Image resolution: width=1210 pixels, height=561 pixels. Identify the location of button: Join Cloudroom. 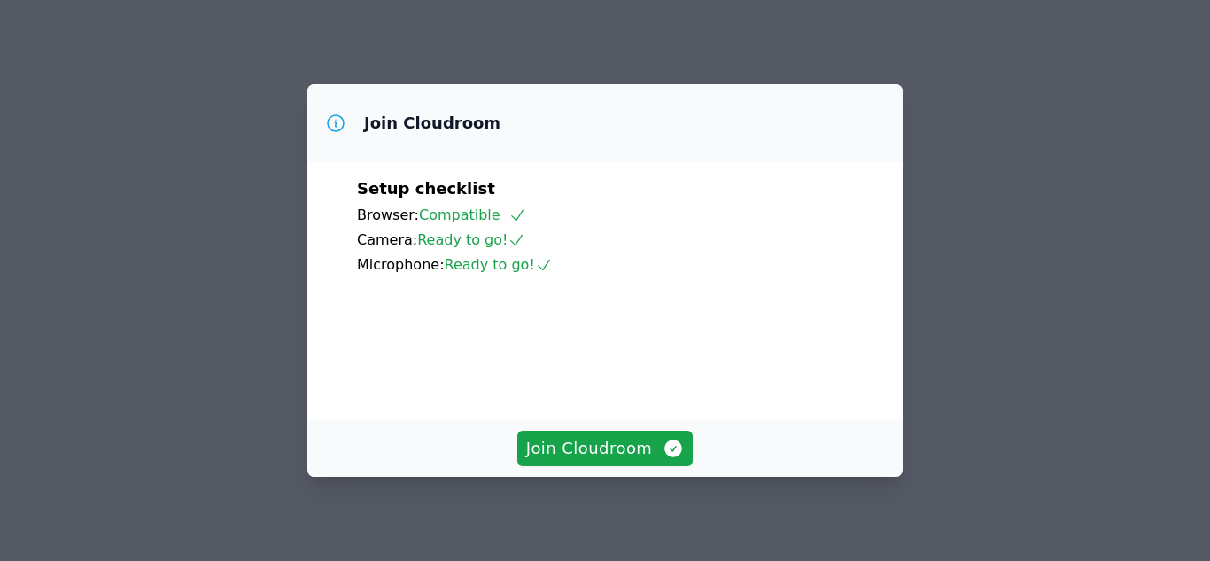
(605, 448).